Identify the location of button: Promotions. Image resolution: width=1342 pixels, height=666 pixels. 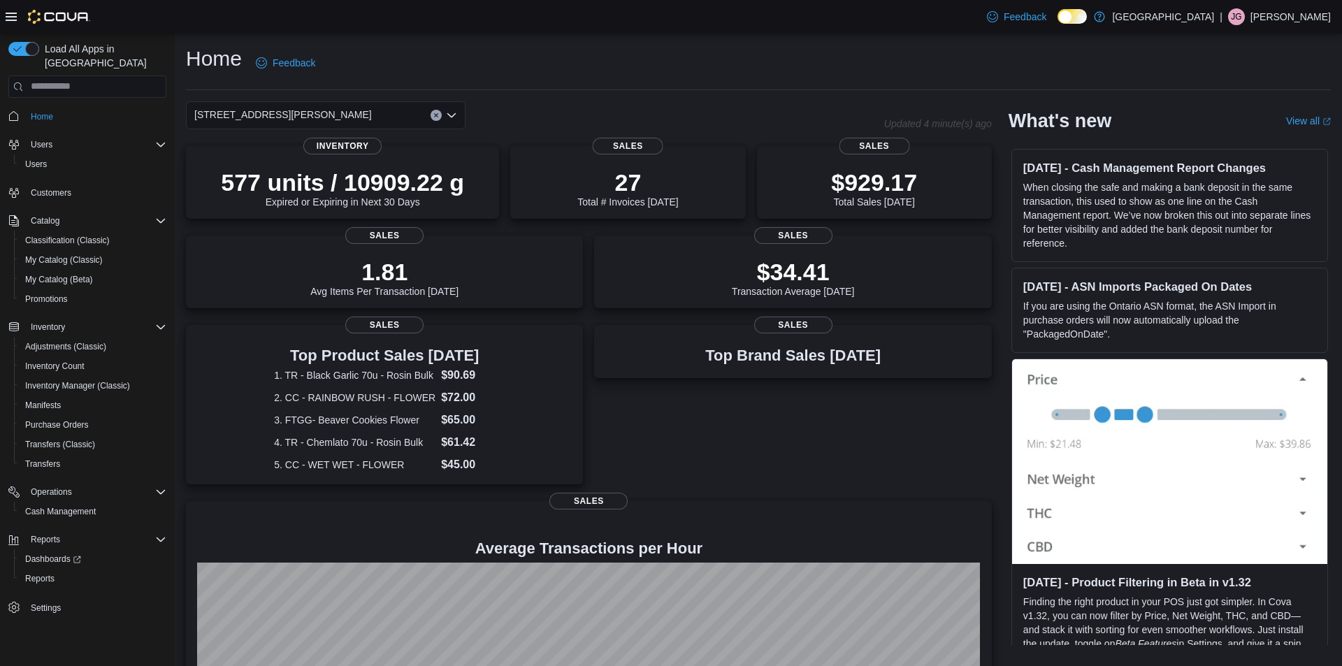
(93, 299).